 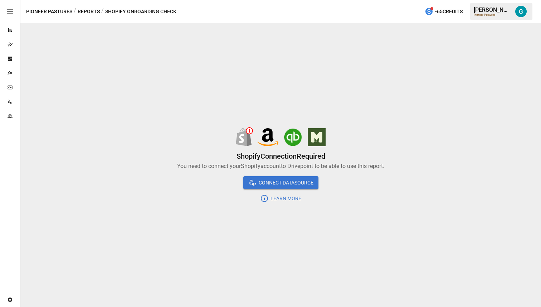 I want to click on button: Reports, so click(x=89, y=11).